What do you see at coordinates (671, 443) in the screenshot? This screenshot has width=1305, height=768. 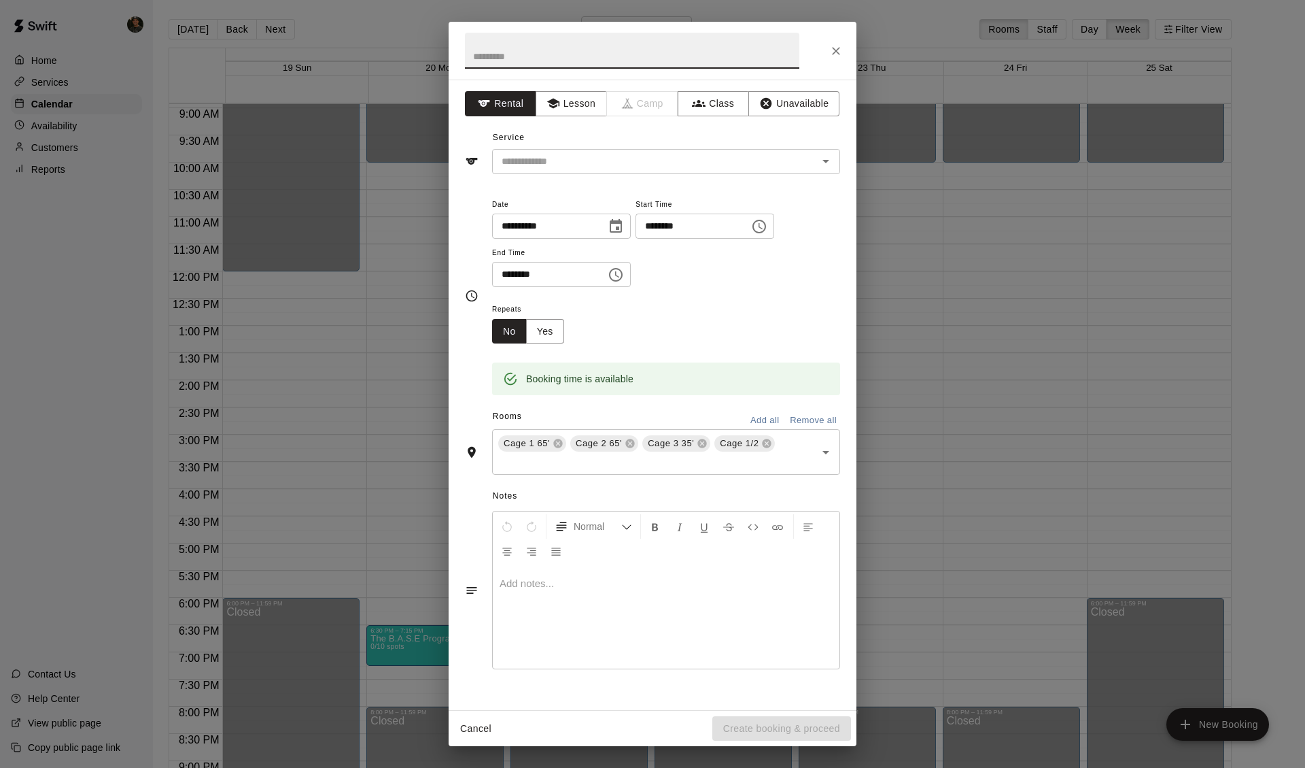 I see `span: Cage 3 35'` at bounding box center [671, 443].